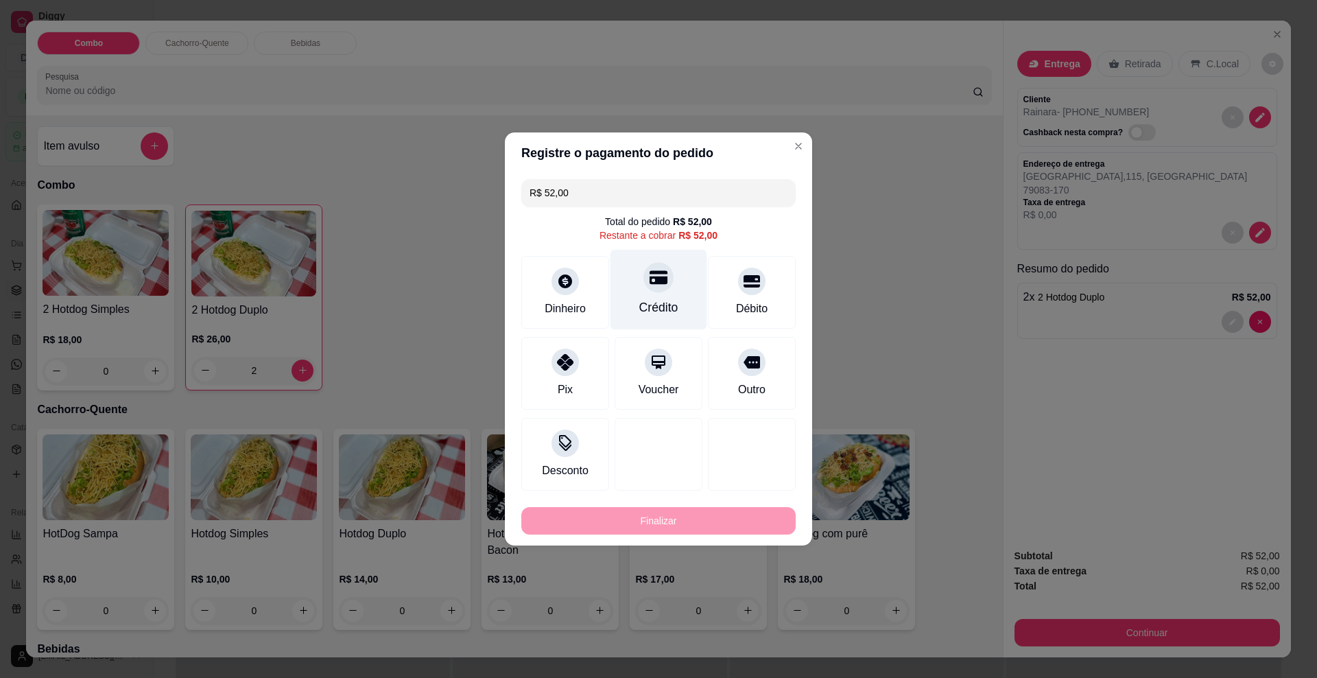  I want to click on div: Outro, so click(752, 390).